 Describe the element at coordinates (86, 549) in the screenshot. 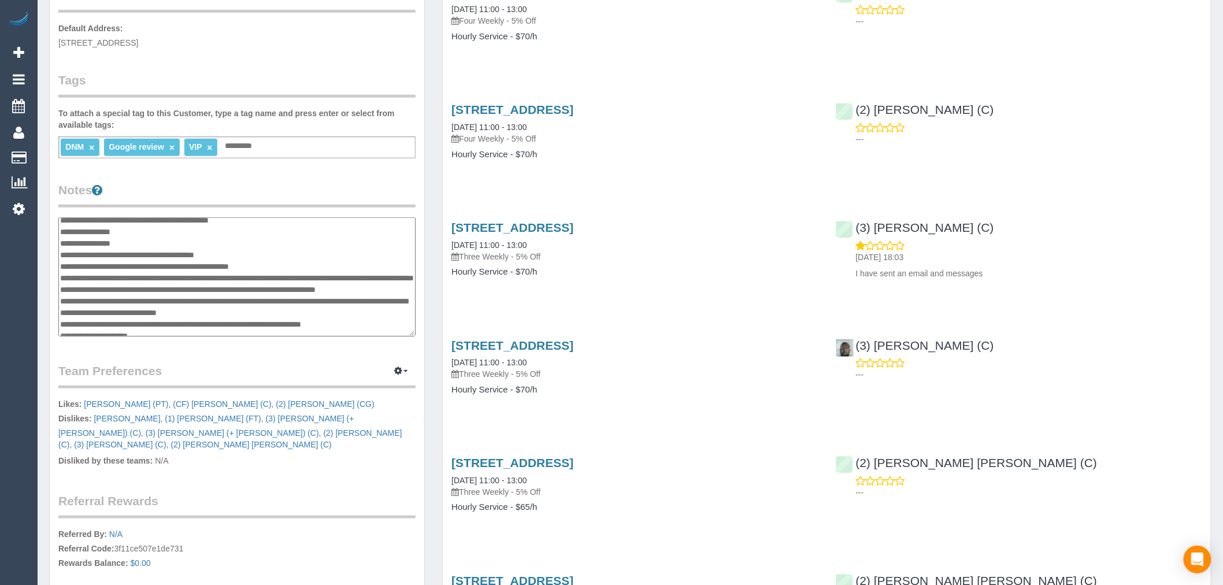

I see `label: Referral Code:` at that location.